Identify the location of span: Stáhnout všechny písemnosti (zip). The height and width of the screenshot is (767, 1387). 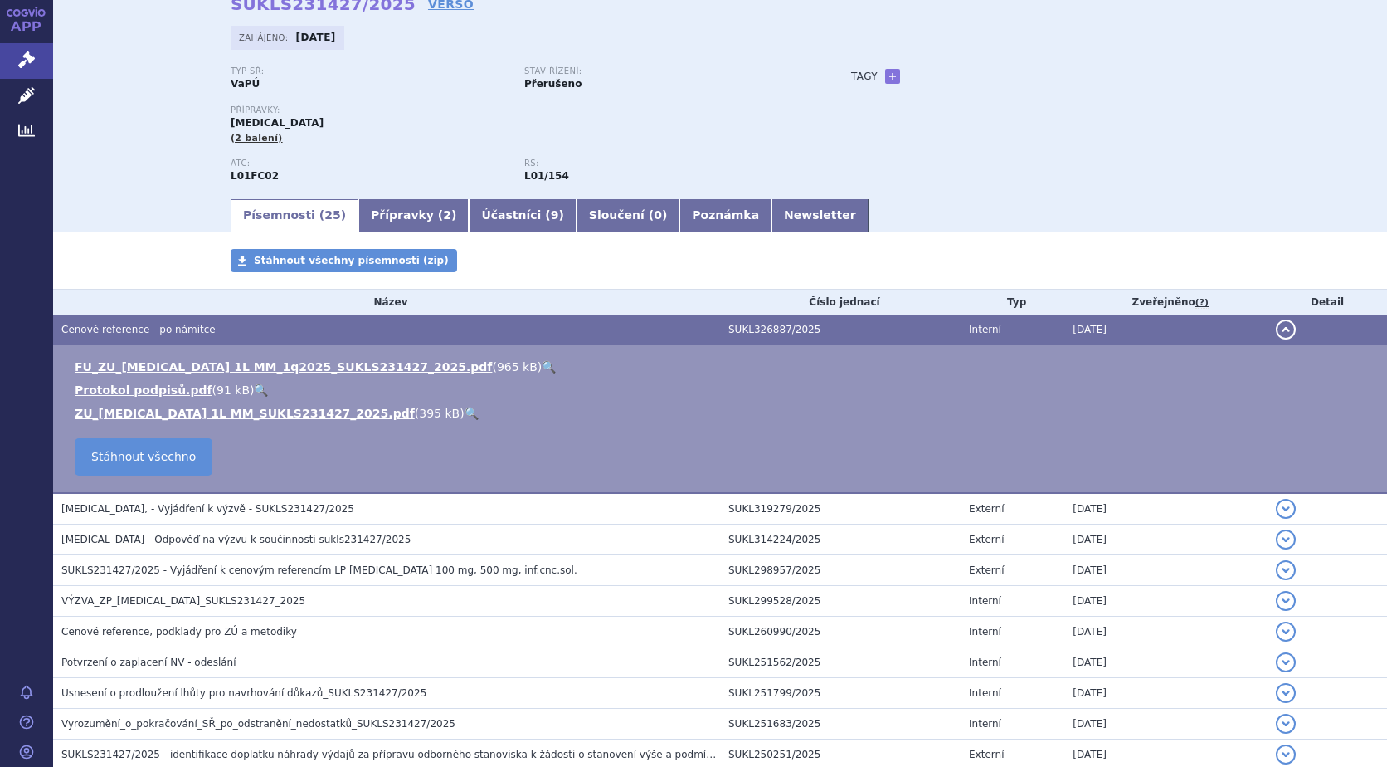
(351, 261).